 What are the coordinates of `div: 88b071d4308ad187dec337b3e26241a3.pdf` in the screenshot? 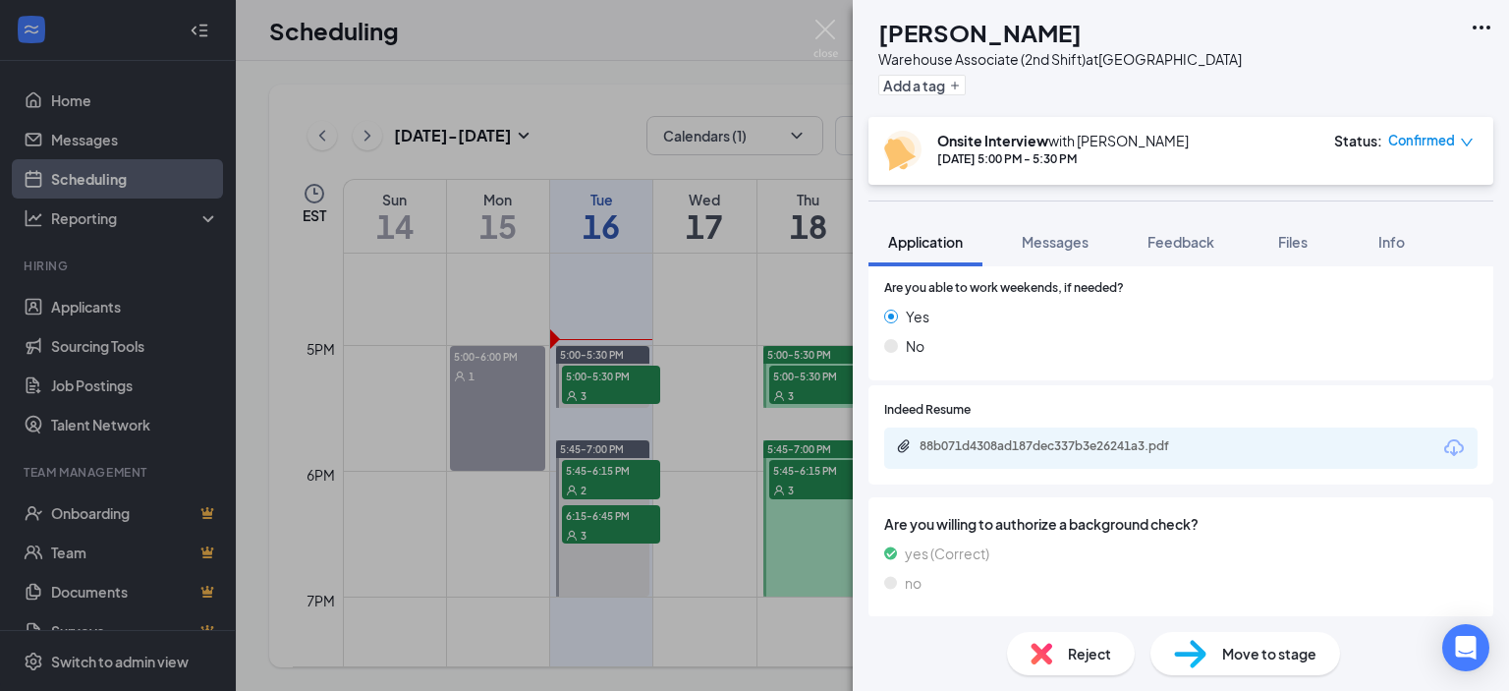 It's located at (1057, 446).